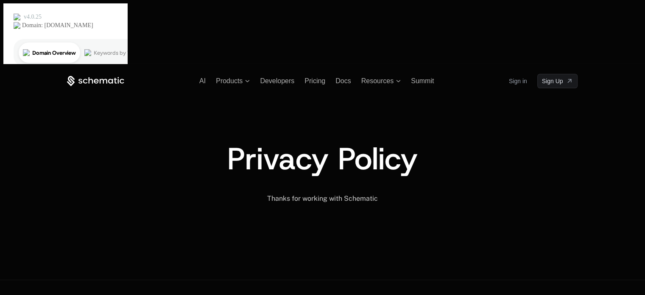 This screenshot has height=295, width=645. Describe the element at coordinates (315, 81) in the screenshot. I see `a: Pricing` at that location.